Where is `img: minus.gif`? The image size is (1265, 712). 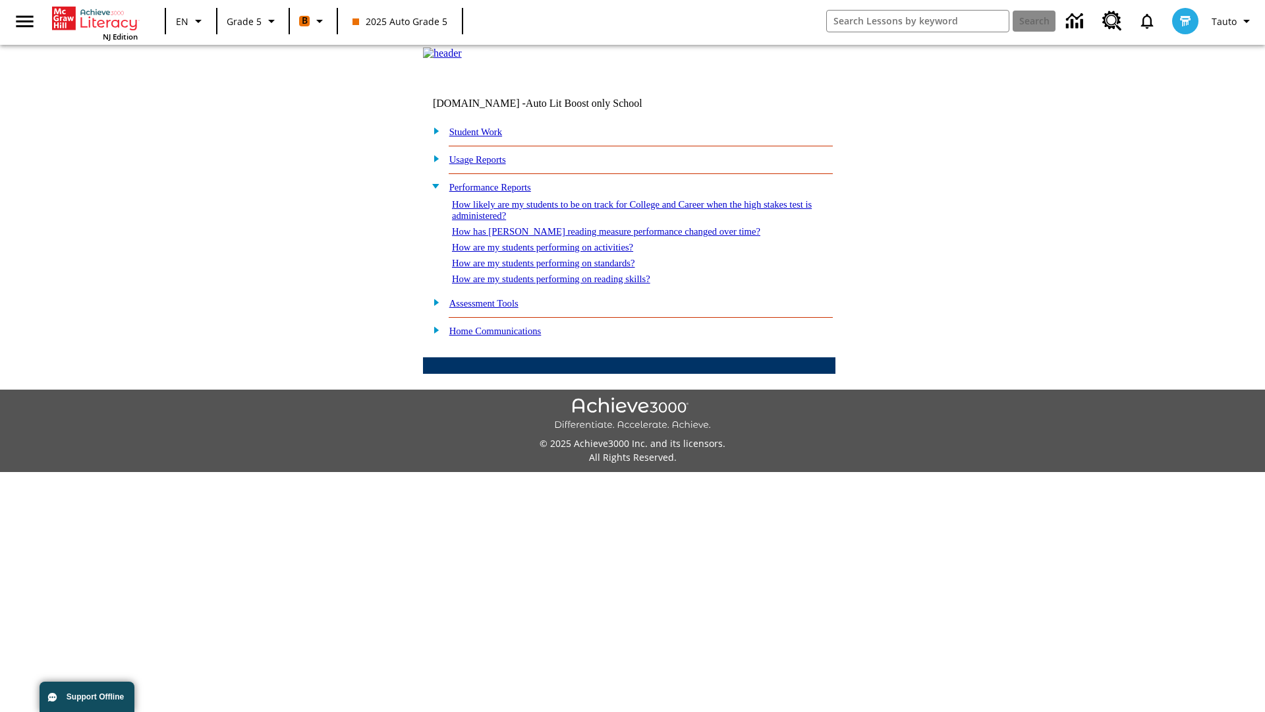 img: minus.gif is located at coordinates (433, 186).